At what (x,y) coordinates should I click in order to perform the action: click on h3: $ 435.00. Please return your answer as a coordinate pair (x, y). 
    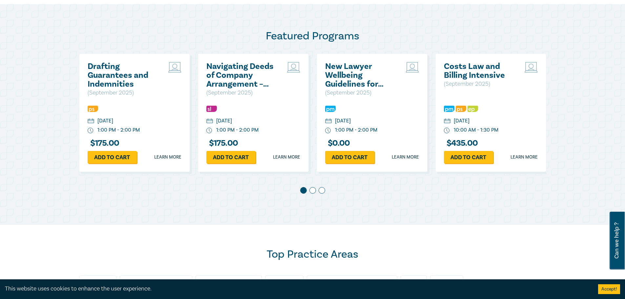
    Looking at the image, I should click on (461, 143).